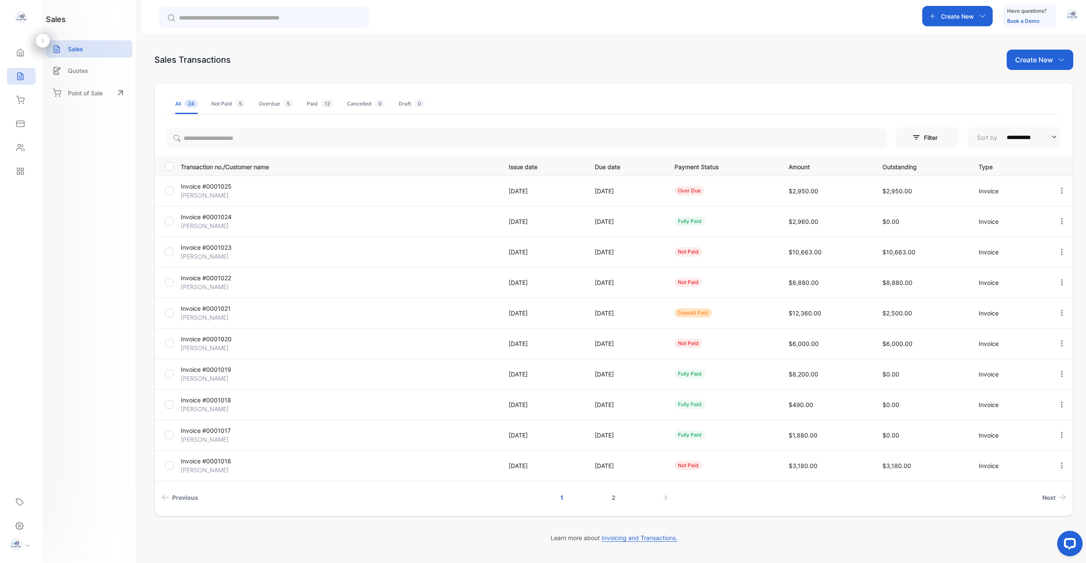  Describe the element at coordinates (1049, 498) in the screenshot. I see `span: Next` at that location.